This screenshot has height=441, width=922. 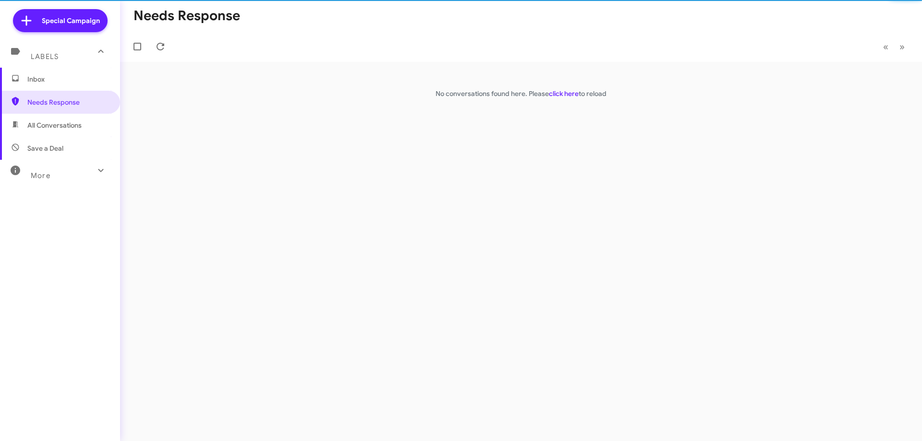 I want to click on span: Save a Deal, so click(x=45, y=148).